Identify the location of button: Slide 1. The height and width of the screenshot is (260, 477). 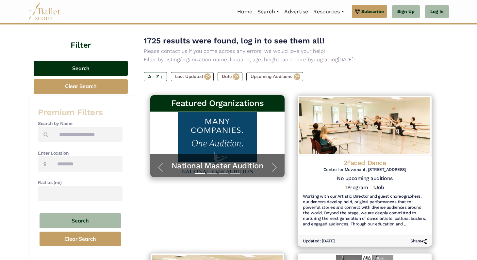
(200, 174).